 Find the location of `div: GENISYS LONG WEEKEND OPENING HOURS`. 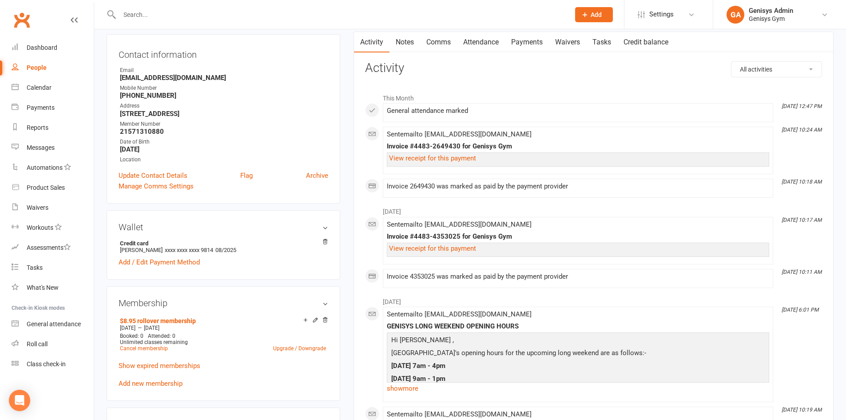

div: GENISYS LONG WEEKEND OPENING HOURS is located at coordinates (578, 326).